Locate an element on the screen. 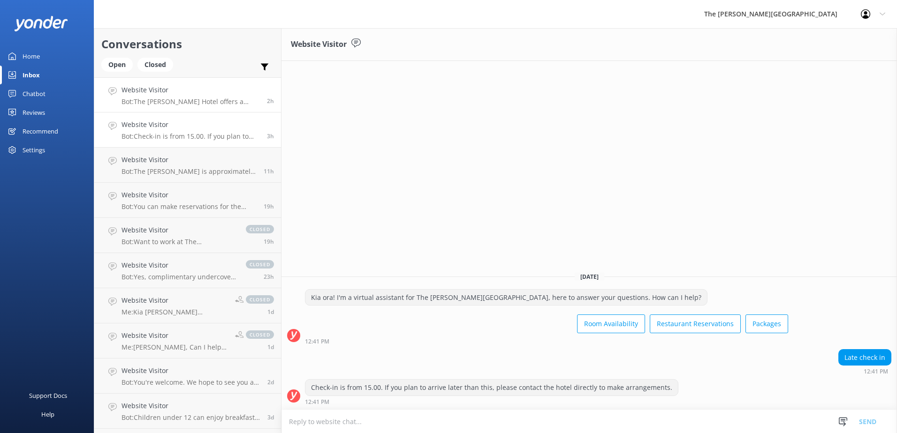 Image resolution: width=897 pixels, height=433 pixels. span: Sep 03 2025 12:41pm (UTC +12:00) Pacific/Auckland is located at coordinates (270, 136).